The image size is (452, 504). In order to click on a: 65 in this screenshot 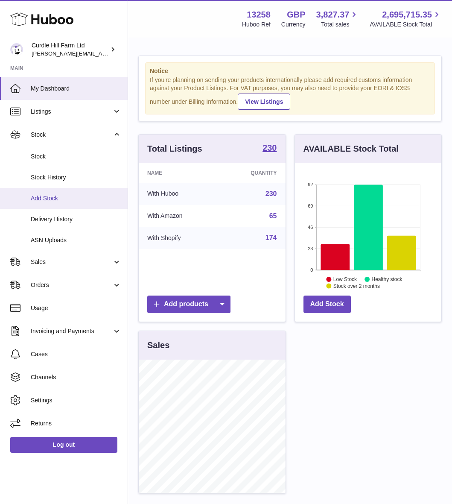, I will do `click(273, 216)`.